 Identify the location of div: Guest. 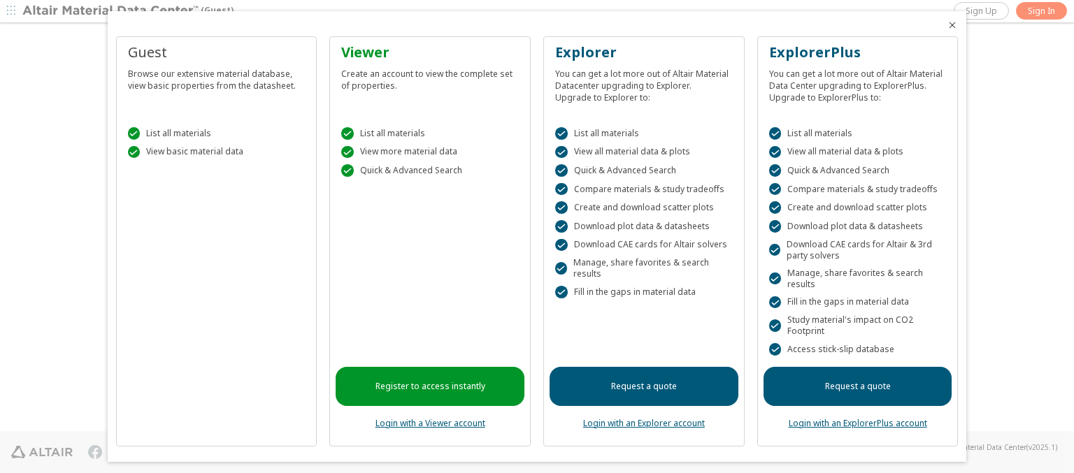
(217, 52).